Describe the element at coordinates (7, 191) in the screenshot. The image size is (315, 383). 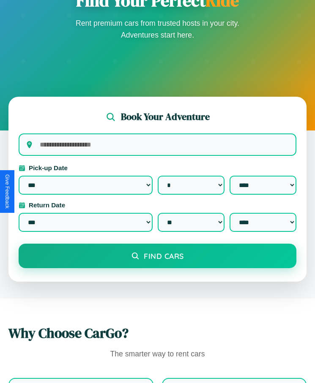
I see `div: Give Feedback` at that location.